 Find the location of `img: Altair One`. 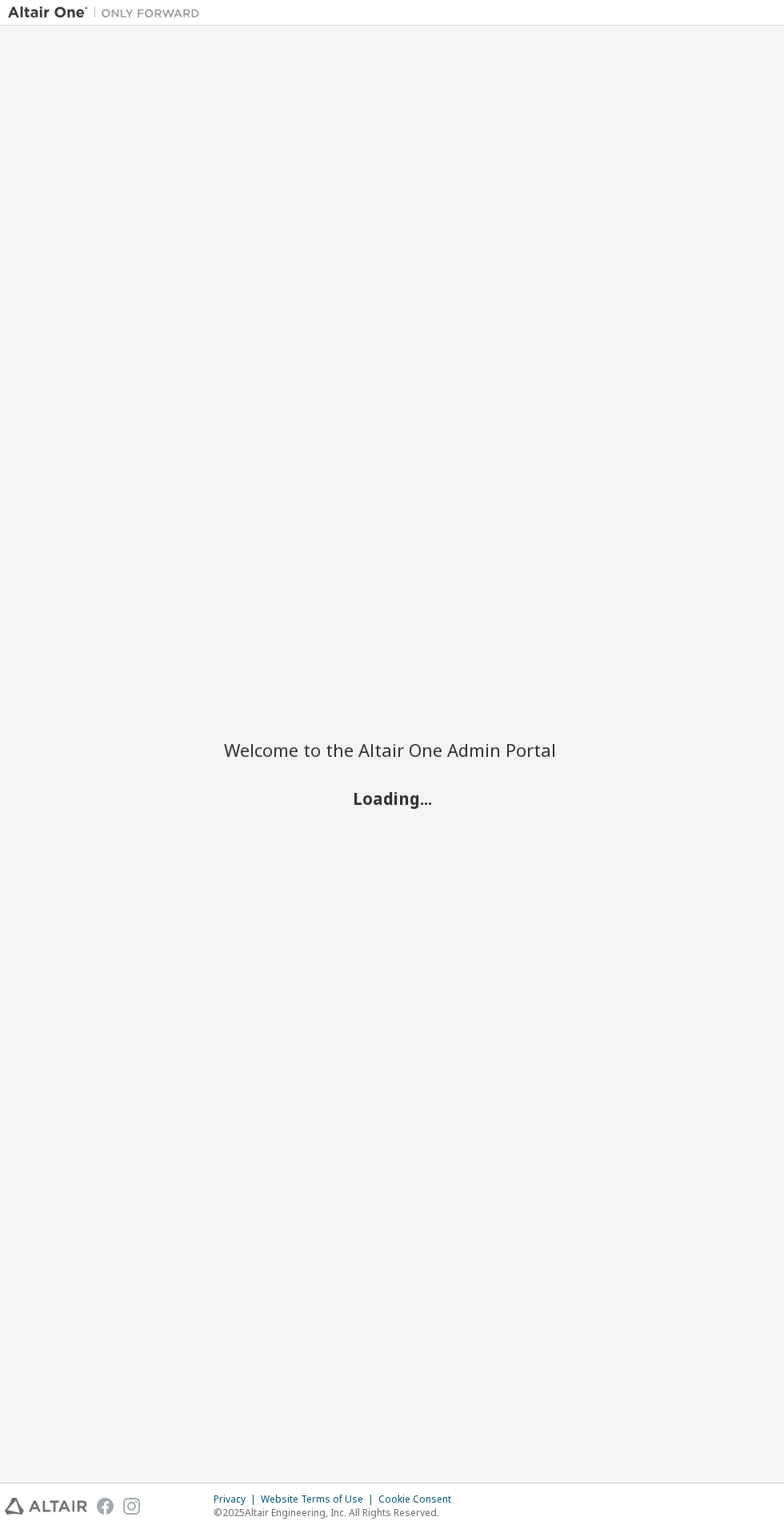

img: Altair One is located at coordinates (108, 13).